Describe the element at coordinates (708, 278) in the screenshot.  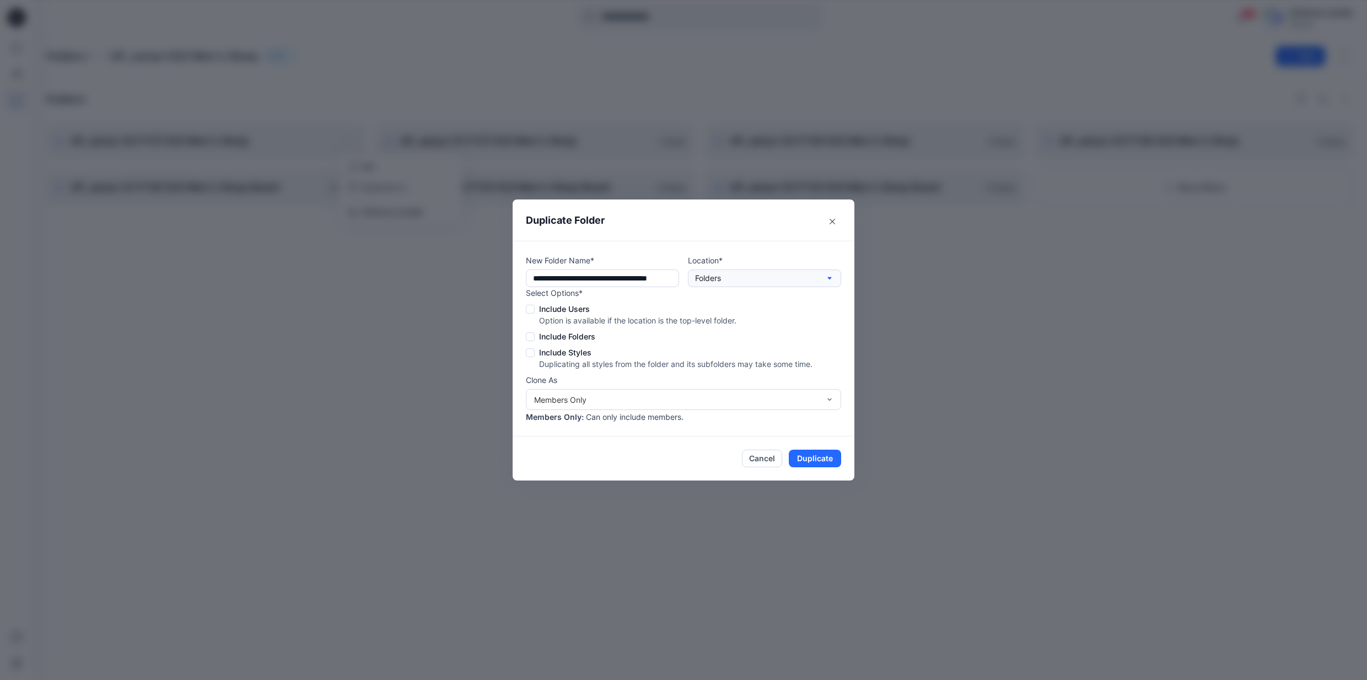
I see `p: Folders` at that location.